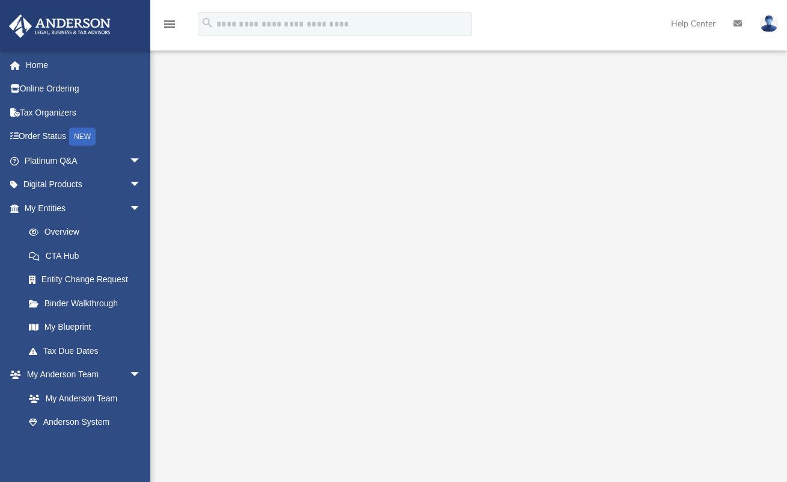 The height and width of the screenshot is (482, 787). I want to click on a: Entity Change Request, so click(88, 280).